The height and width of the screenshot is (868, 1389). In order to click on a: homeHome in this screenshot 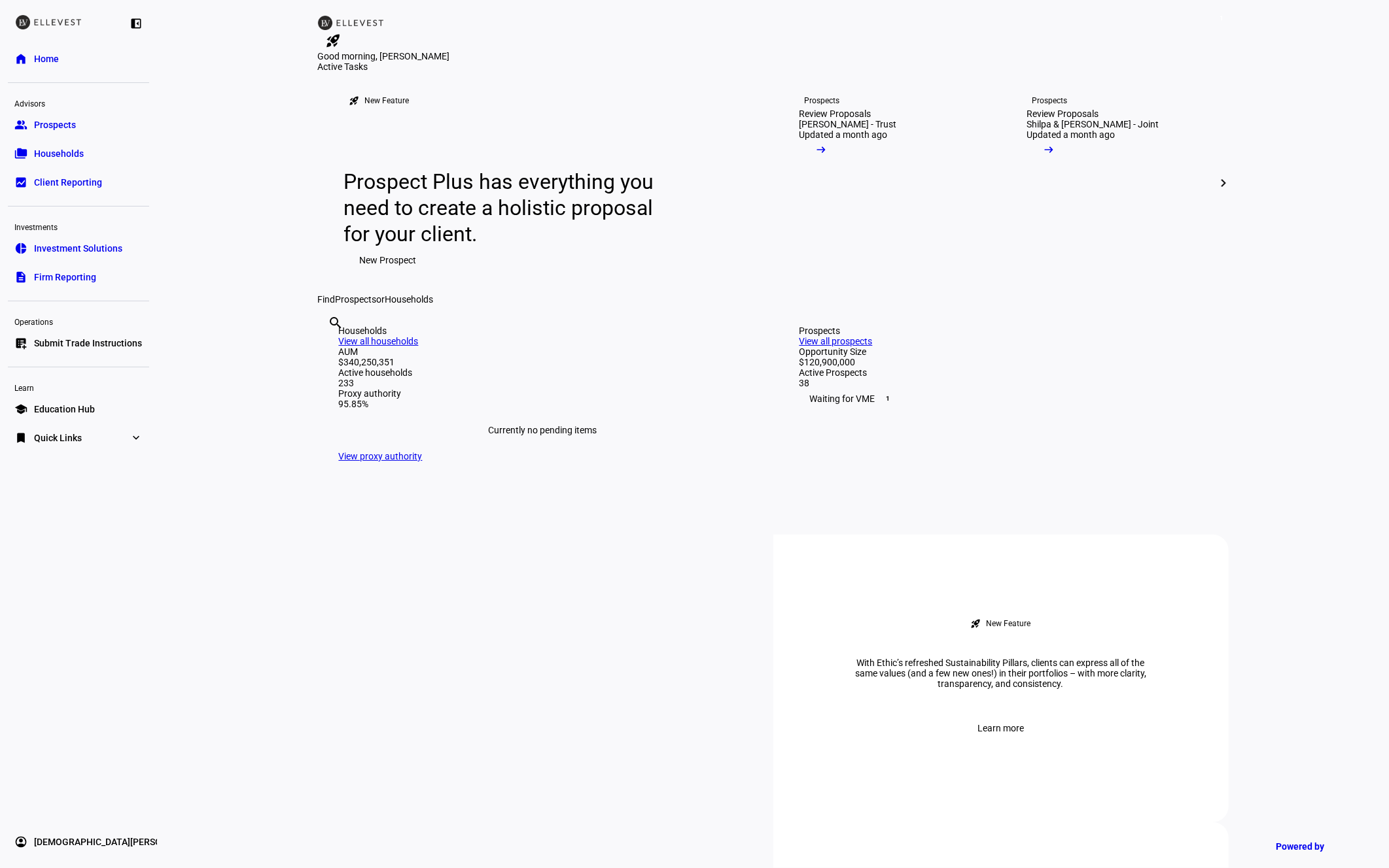, I will do `click(78, 59)`.